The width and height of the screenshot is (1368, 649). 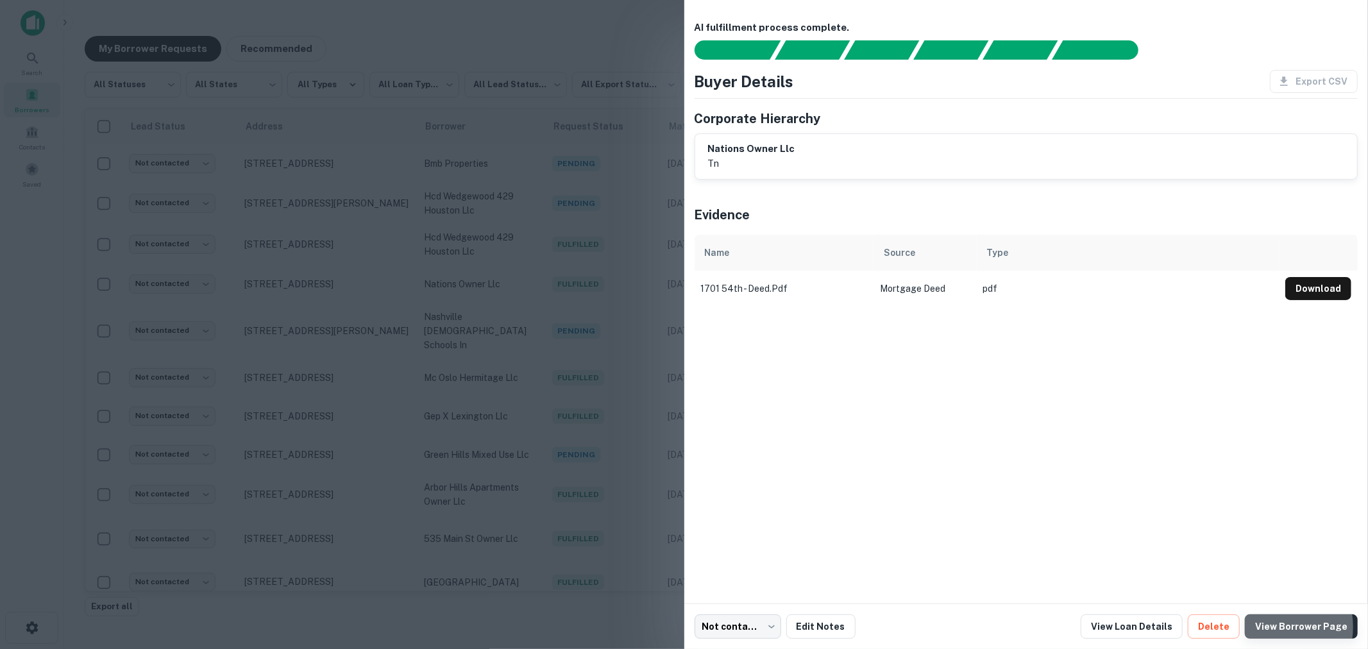 I want to click on div: Sending borrower request to AI..., so click(x=727, y=50).